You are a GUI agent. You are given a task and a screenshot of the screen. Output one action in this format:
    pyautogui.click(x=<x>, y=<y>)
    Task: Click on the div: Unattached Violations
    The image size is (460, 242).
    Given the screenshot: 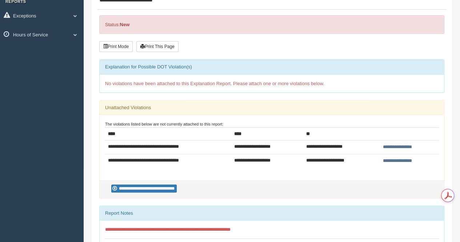 What is the action you would take?
    pyautogui.click(x=271, y=108)
    